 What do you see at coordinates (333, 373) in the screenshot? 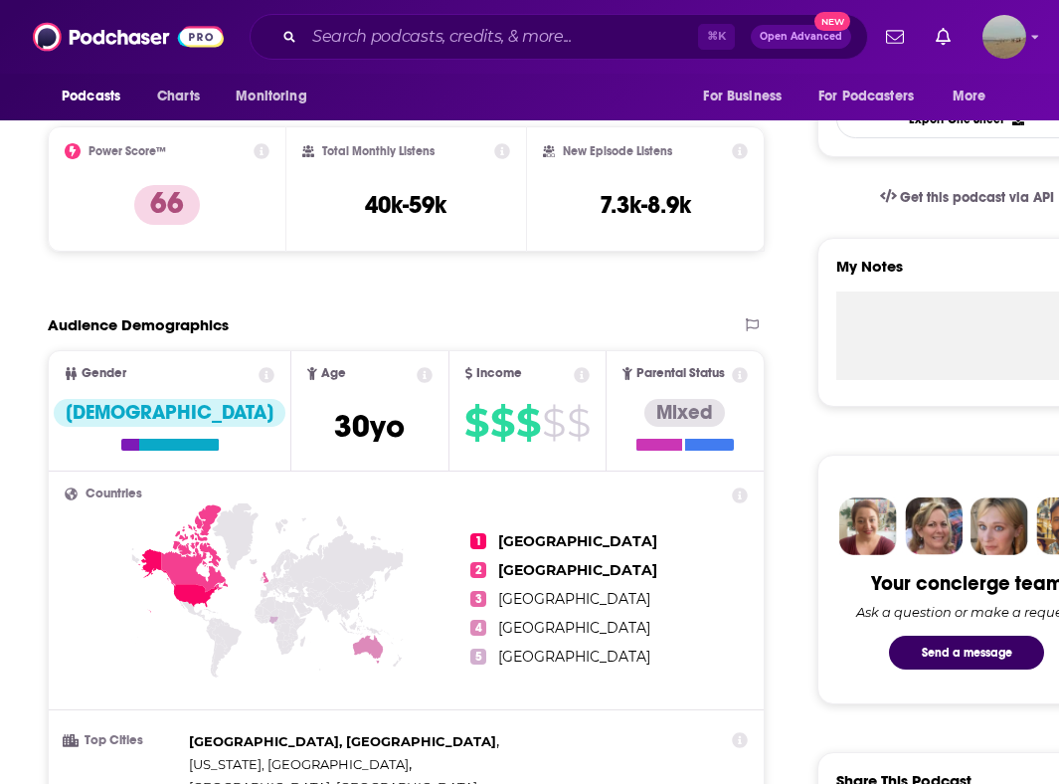
I see `span: Age` at bounding box center [333, 373].